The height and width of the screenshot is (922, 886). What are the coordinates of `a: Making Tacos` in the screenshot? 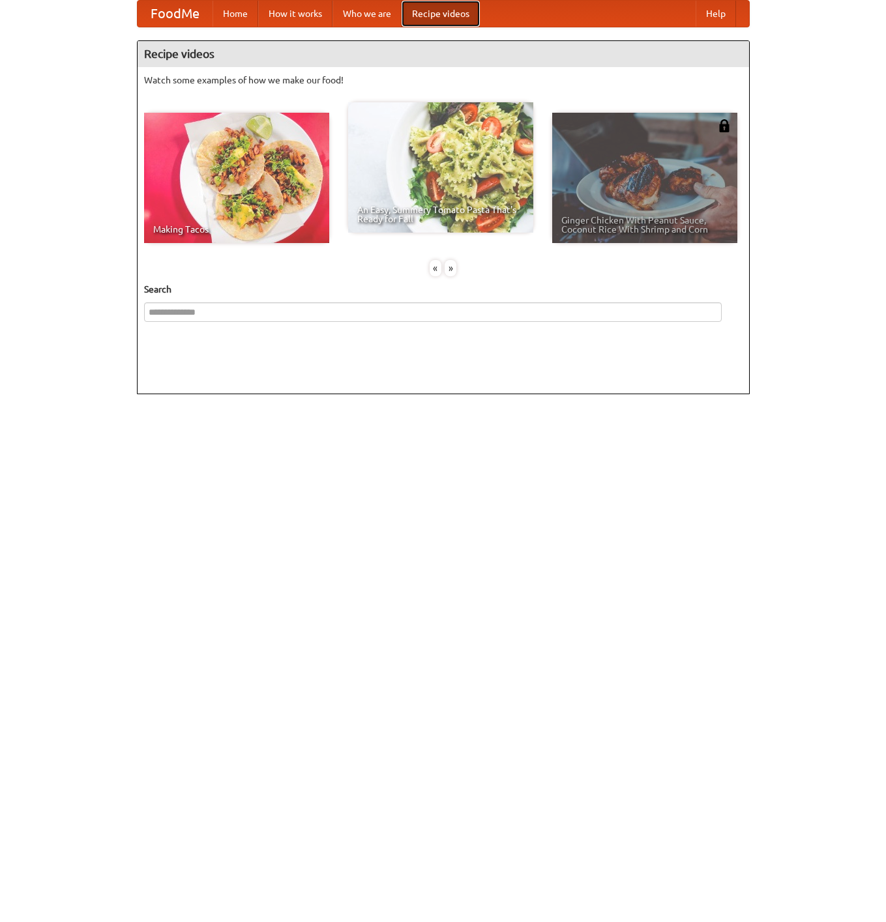 It's located at (237, 178).